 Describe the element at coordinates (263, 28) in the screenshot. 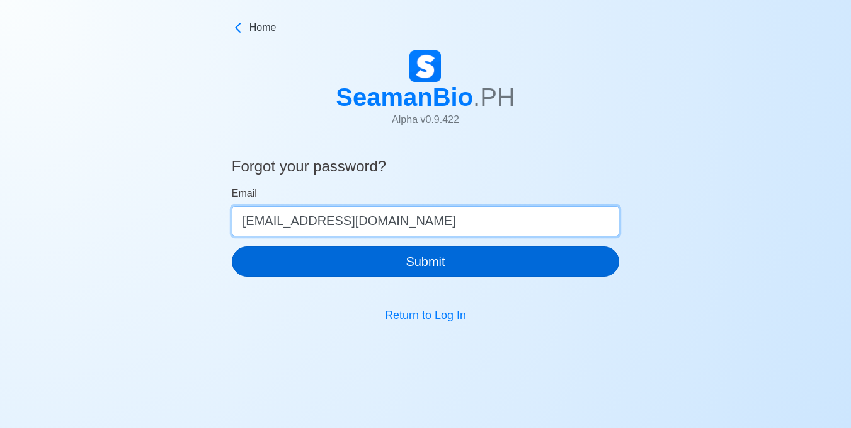

I see `span: Home` at that location.